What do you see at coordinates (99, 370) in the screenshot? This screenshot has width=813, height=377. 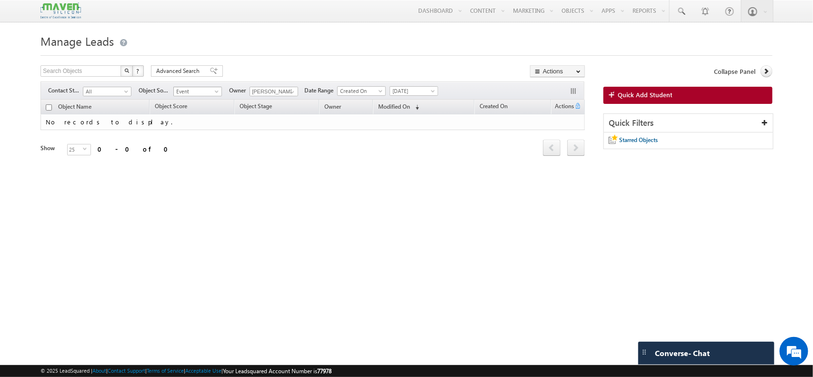 I see `a: About` at bounding box center [99, 370].